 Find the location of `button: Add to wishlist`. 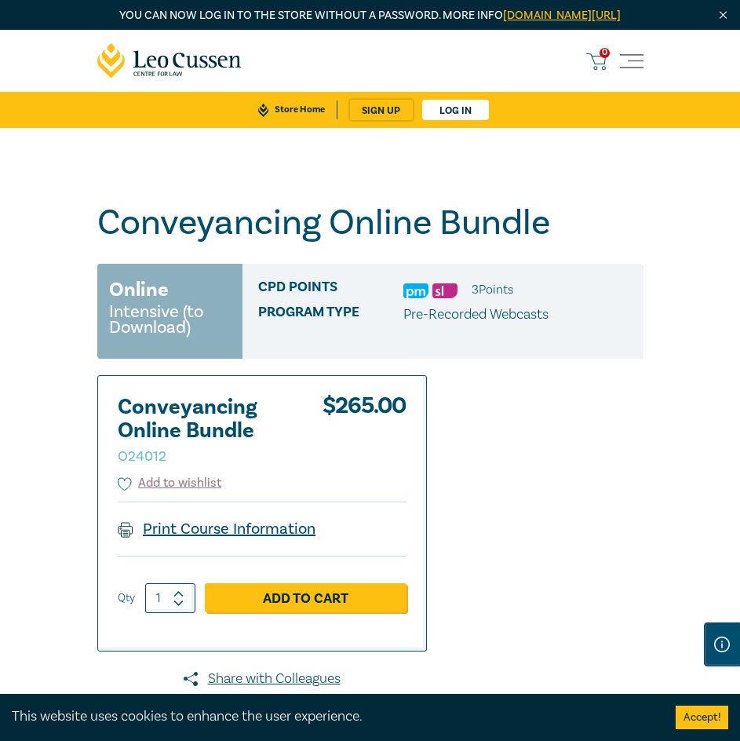

button: Add to wishlist is located at coordinates (170, 483).